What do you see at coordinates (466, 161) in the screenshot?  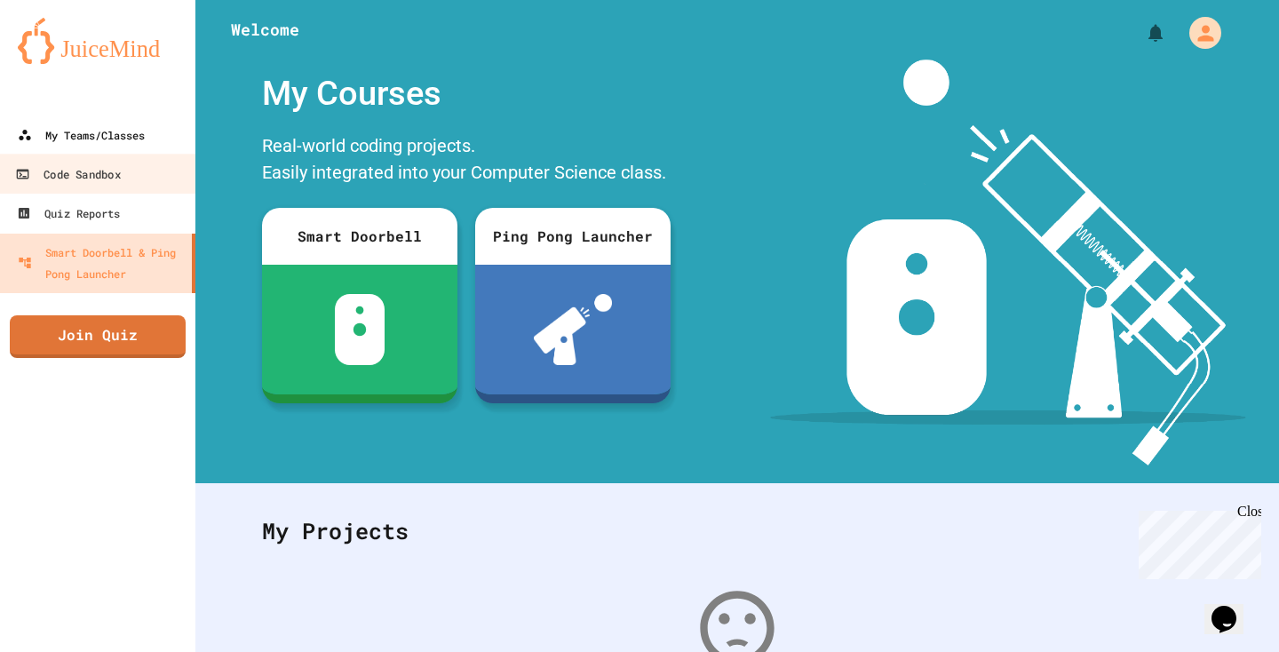 I see `div: Real-world coding projects. Easily integrated into your Computer Science class.` at bounding box center [466, 161].